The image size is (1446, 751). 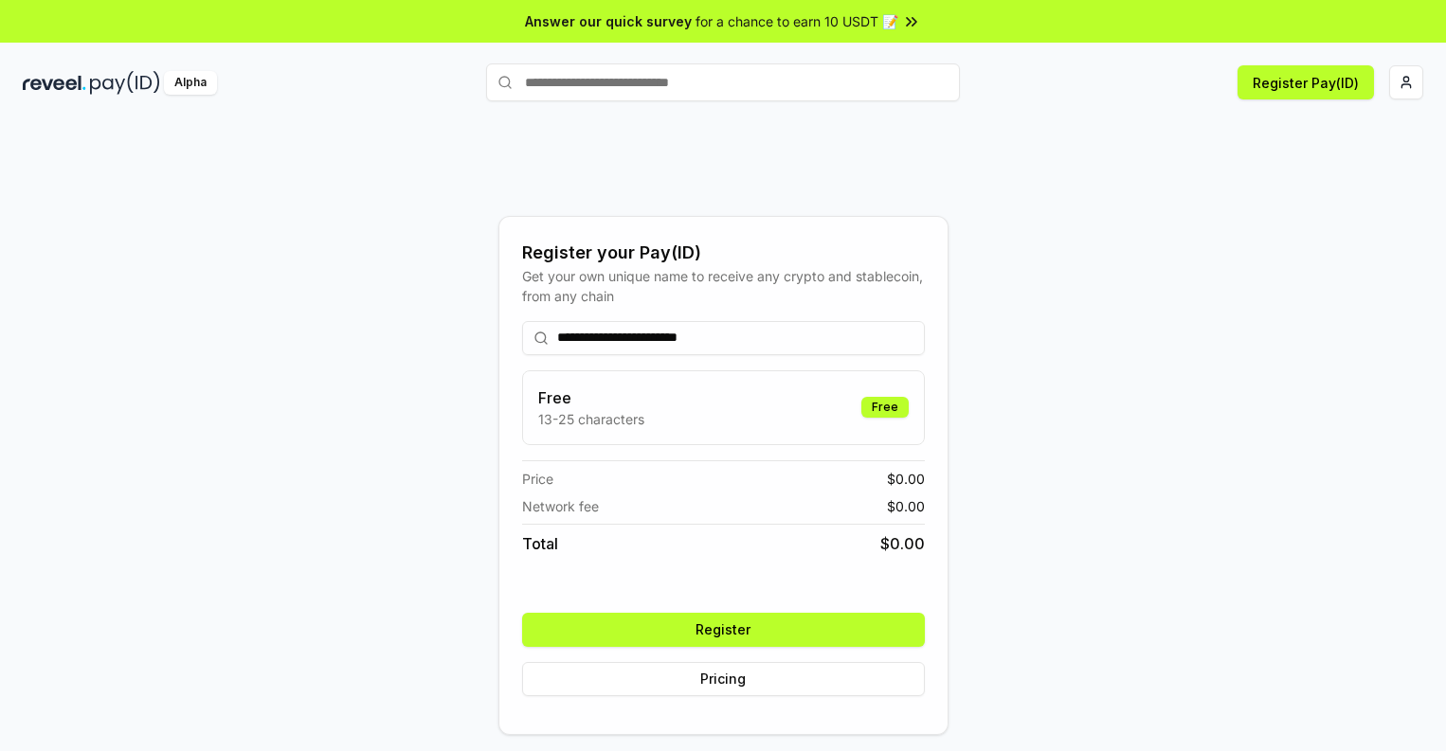 I want to click on img: reveel_dark, so click(x=54, y=82).